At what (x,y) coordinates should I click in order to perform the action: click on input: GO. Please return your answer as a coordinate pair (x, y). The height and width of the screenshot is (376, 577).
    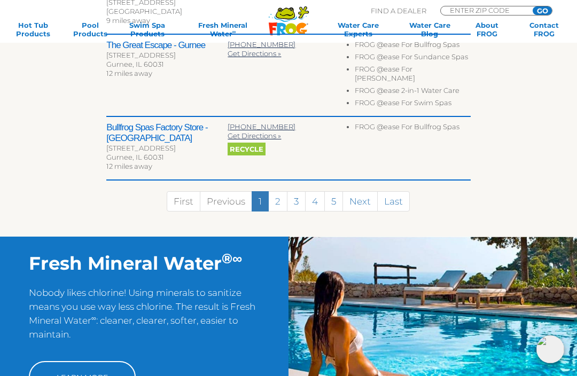
    Looking at the image, I should click on (542, 11).